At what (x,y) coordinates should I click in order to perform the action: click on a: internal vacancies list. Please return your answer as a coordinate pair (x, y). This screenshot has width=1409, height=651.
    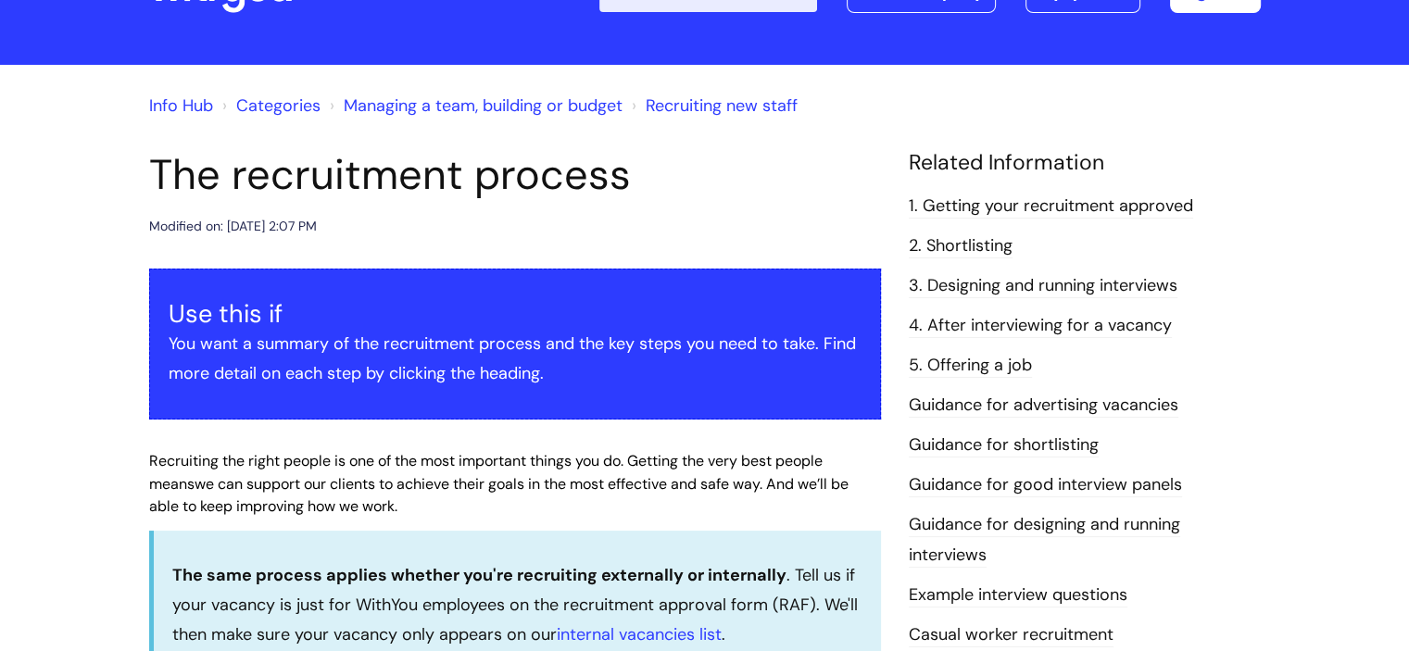
    Looking at the image, I should click on (639, 635).